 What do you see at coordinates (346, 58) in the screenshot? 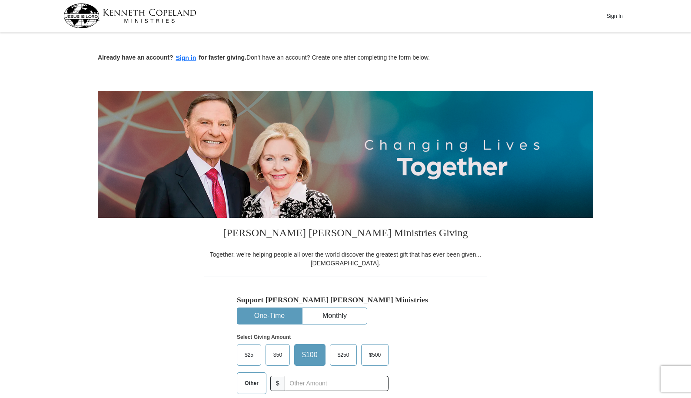
I see `p: Don't have an account? Create one after completing the form below.` at bounding box center [346, 58].